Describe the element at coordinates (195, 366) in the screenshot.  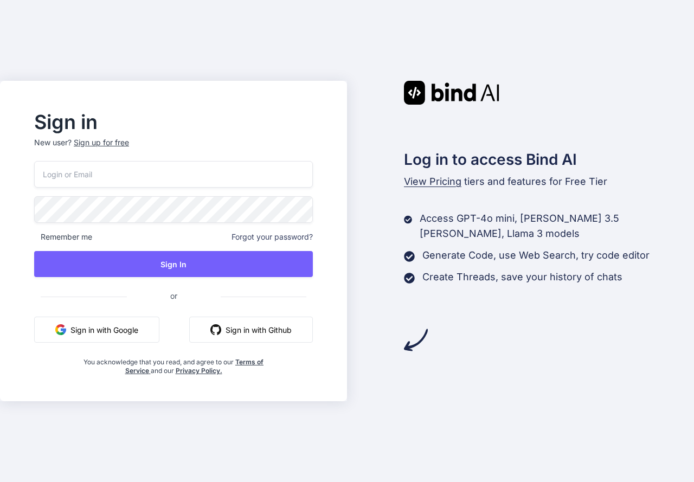
I see `a: Terms of Service` at that location.